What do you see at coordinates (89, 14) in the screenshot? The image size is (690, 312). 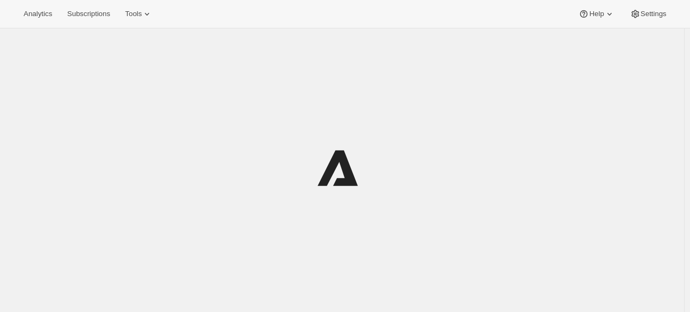 I see `button: Subscriptions` at bounding box center [89, 14].